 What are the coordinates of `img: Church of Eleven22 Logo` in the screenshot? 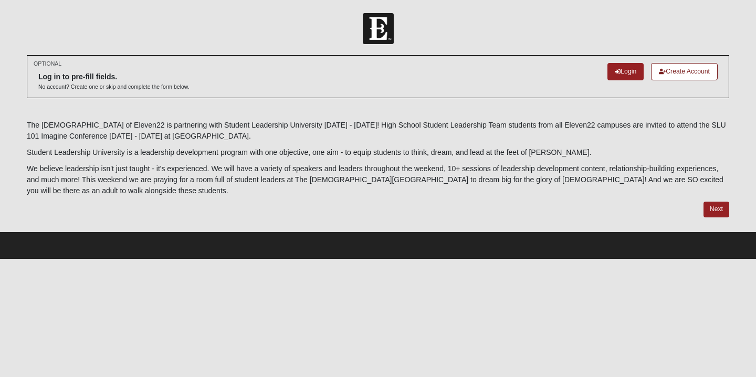 It's located at (378, 28).